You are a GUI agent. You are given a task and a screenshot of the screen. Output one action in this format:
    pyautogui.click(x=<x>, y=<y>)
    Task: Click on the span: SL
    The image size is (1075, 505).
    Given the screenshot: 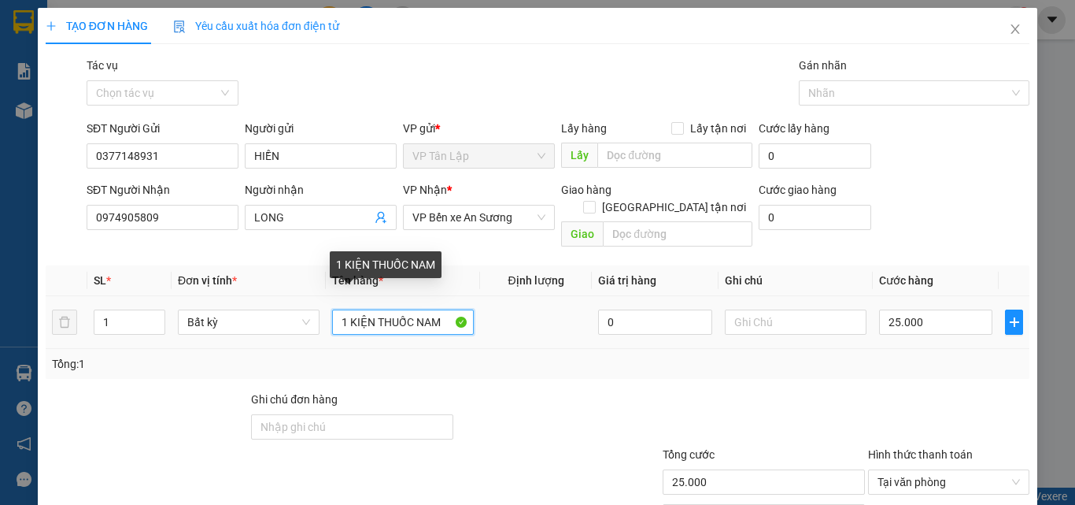 What is the action you would take?
    pyautogui.click(x=100, y=280)
    